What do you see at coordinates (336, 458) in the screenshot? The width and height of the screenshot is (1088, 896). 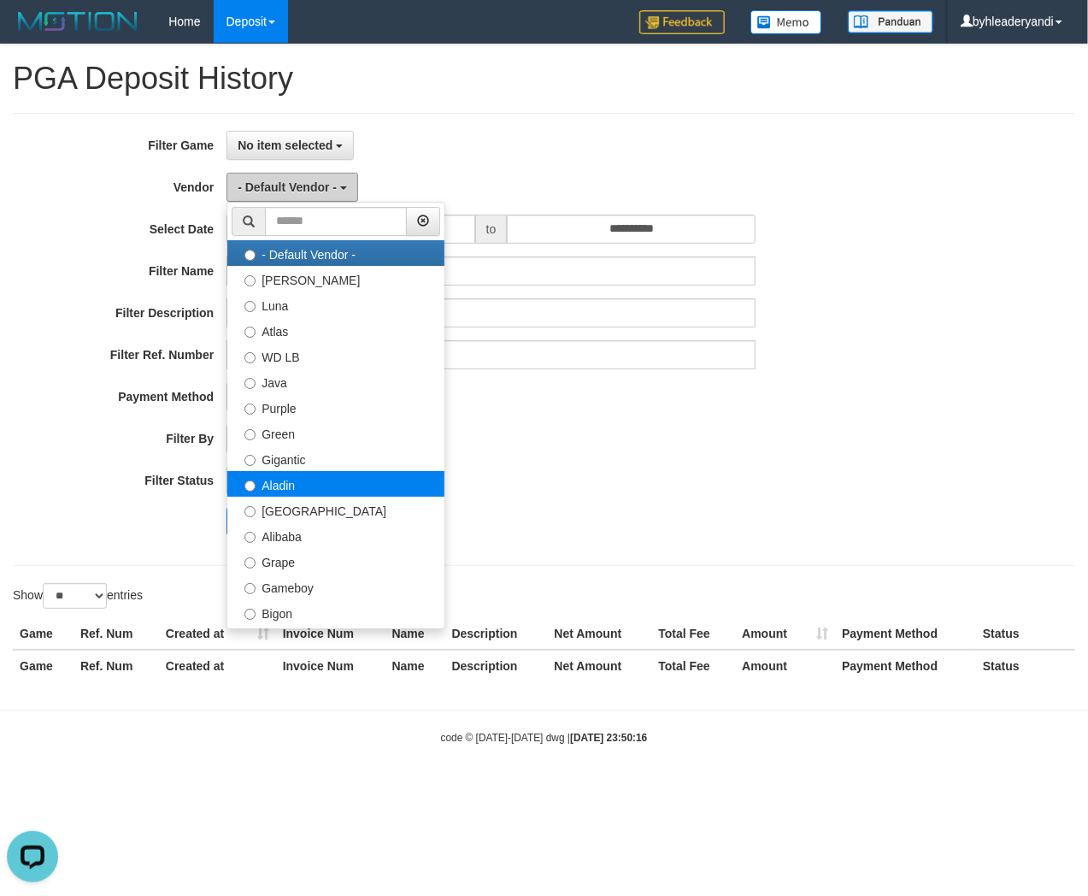 I see `label: Gigantic` at bounding box center [336, 458].